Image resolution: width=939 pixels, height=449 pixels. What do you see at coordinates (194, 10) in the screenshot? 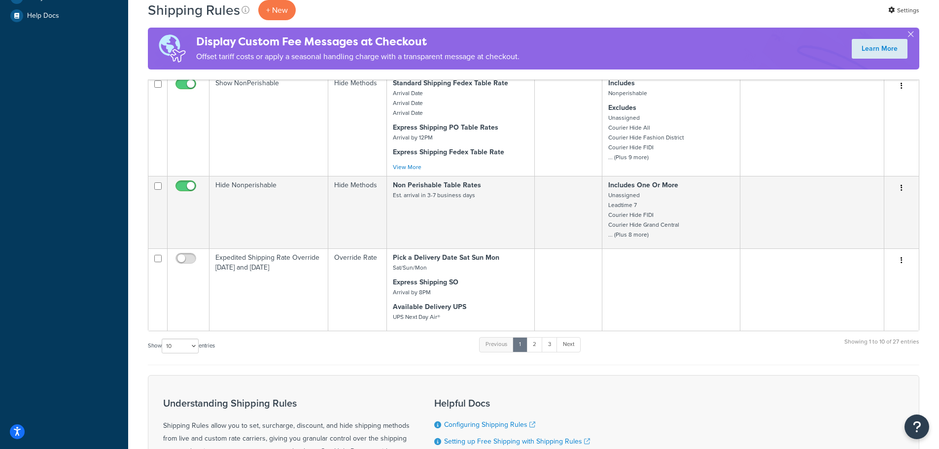
I see `h1: Shipping Rules` at bounding box center [194, 10].